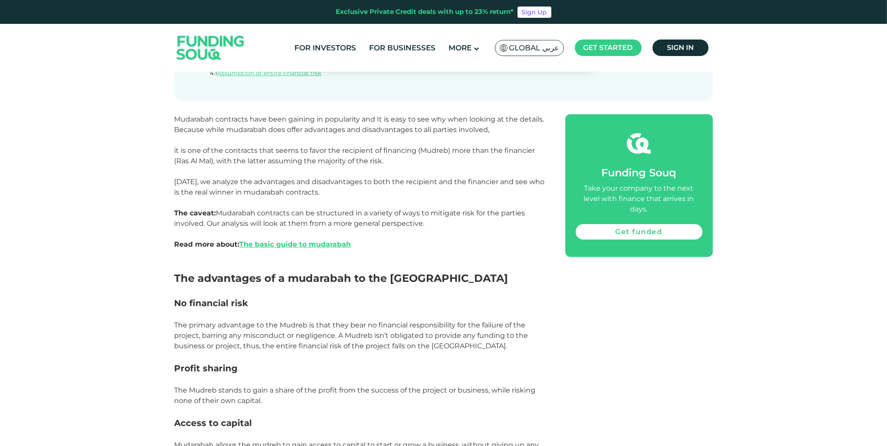 Image resolution: width=887 pixels, height=446 pixels. What do you see at coordinates (680, 48) in the screenshot?
I see `a: Sign in` at bounding box center [680, 48].